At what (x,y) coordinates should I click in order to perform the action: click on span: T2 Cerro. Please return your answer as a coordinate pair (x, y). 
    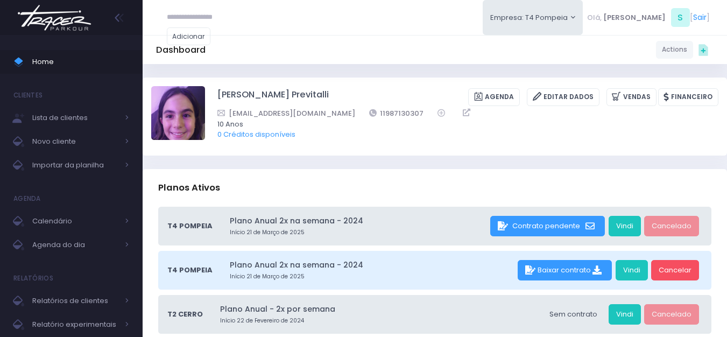
    Looking at the image, I should click on (185, 314).